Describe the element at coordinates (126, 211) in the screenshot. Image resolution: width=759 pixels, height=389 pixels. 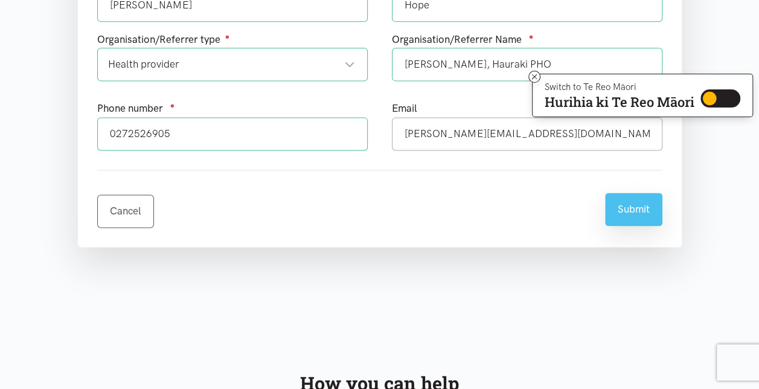
I see `a: Cancel` at that location.